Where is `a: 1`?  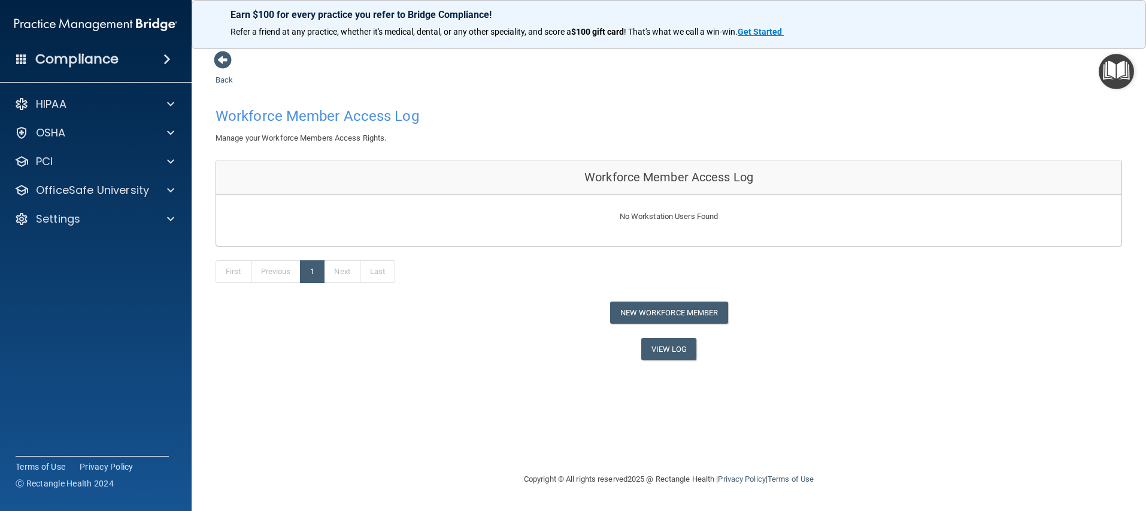 a: 1 is located at coordinates (312, 272).